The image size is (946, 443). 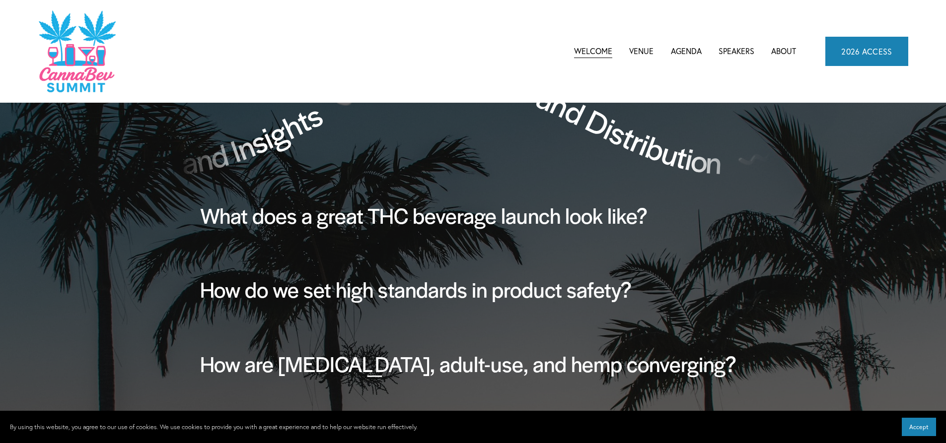 I want to click on a: CannaDataCon, so click(x=76, y=51).